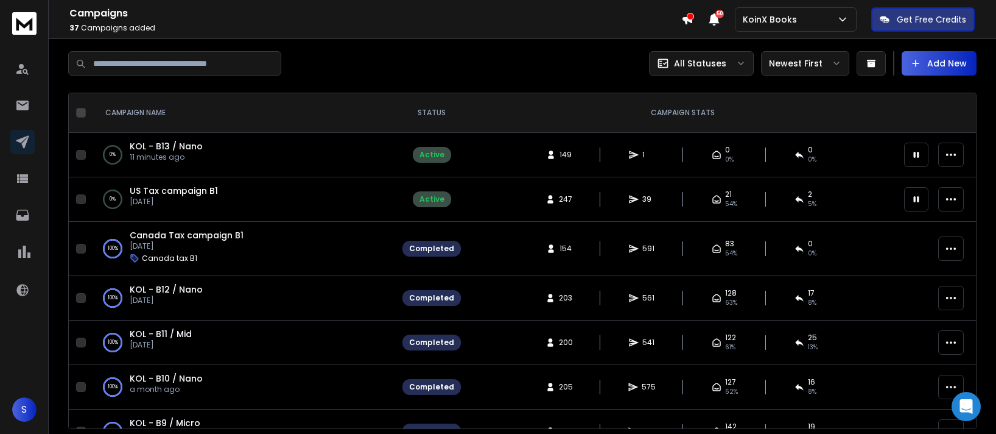 The width and height of the screenshot is (996, 434). What do you see at coordinates (683, 113) in the screenshot?
I see `th: CAMPAIGN STATS` at bounding box center [683, 113].